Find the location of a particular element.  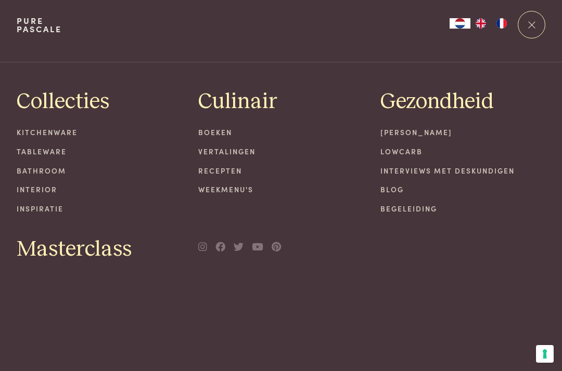

a: Inspiratie is located at coordinates (99, 209).